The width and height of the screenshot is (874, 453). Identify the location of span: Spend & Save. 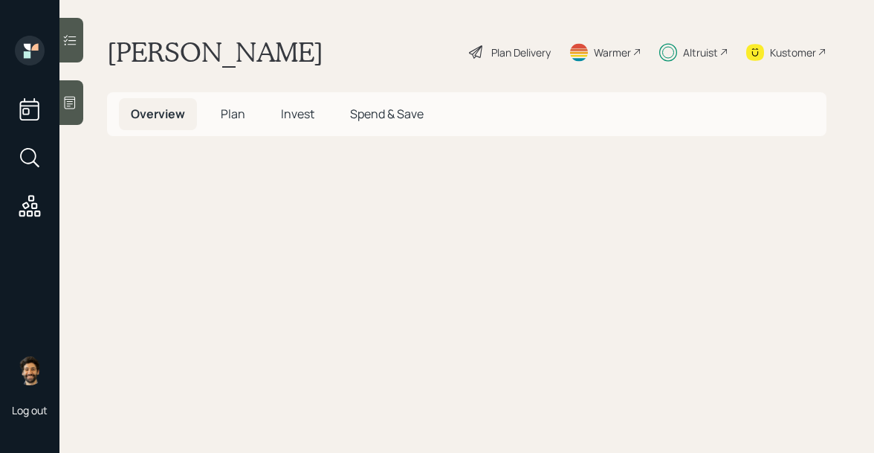
(386, 114).